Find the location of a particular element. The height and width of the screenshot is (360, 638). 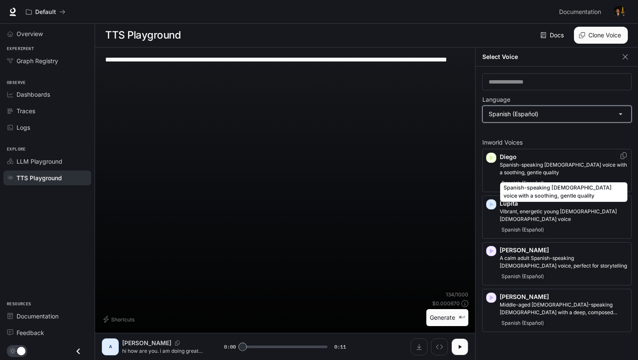

button: Inspect is located at coordinates (440, 347).